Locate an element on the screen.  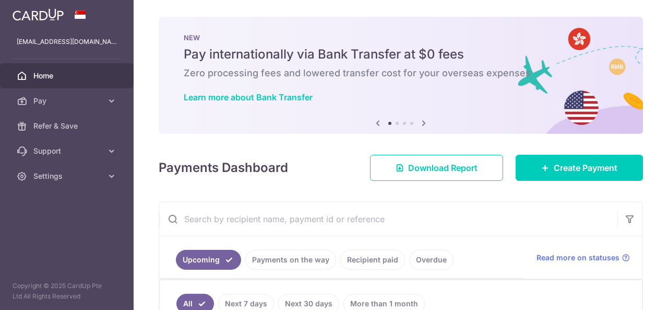
h4: Payments Dashboard is located at coordinates (223, 168).